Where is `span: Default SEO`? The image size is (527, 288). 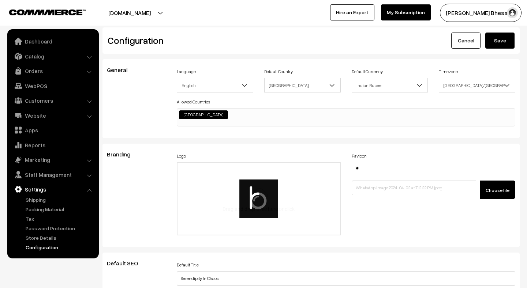 span: Default SEO is located at coordinates (127, 263).